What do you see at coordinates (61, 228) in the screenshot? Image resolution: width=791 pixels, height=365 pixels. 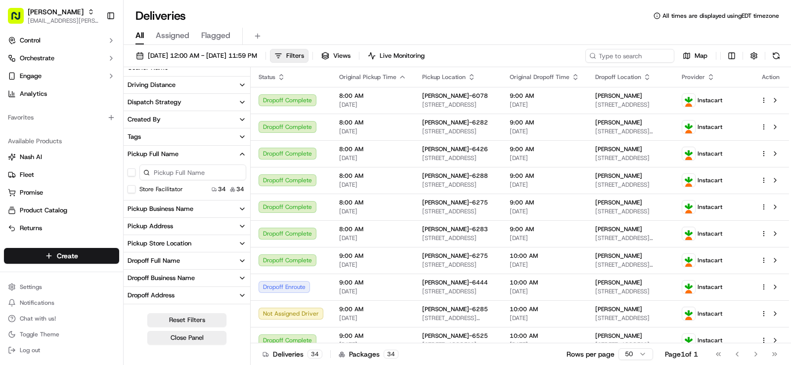 I see `button: Returns` at bounding box center [61, 228].